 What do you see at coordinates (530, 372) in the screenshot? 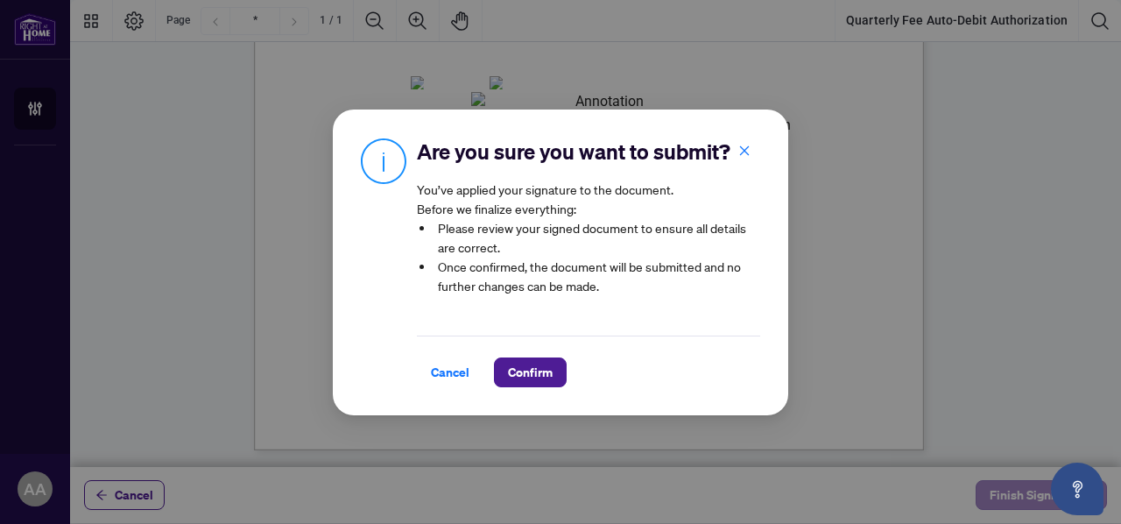
I see `span: Confirm` at bounding box center [530, 372].